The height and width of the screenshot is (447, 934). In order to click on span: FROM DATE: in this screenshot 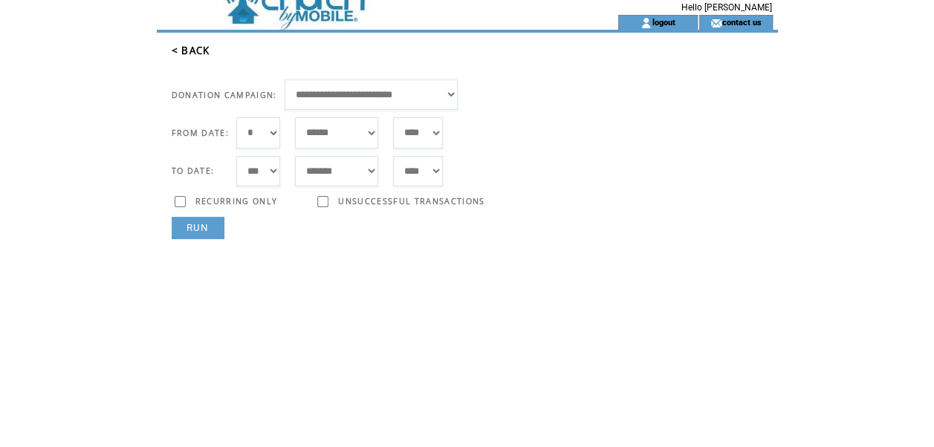, I will do `click(200, 133)`.